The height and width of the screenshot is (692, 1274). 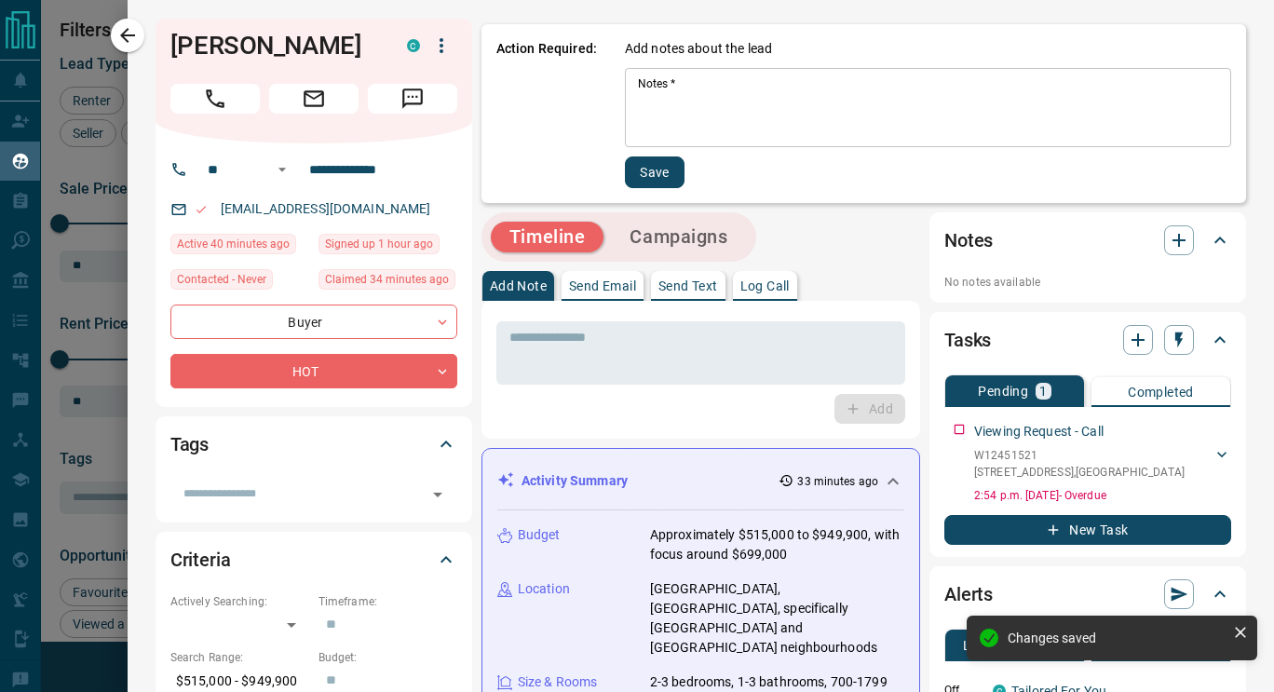 I want to click on h2: Criteria, so click(x=200, y=560).